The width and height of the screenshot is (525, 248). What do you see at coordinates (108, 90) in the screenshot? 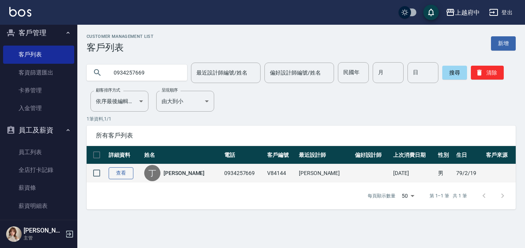
I see `label: 顧客排序方式` at bounding box center [108, 90].